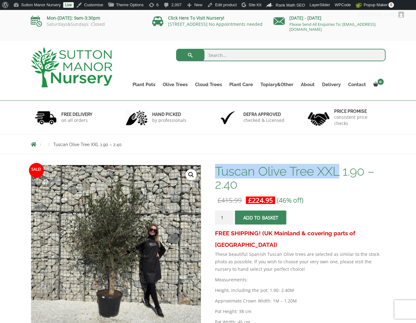 The height and width of the screenshot is (323, 416). What do you see at coordinates (255, 5) in the screenshot?
I see `span: Site Kit` at bounding box center [255, 5].